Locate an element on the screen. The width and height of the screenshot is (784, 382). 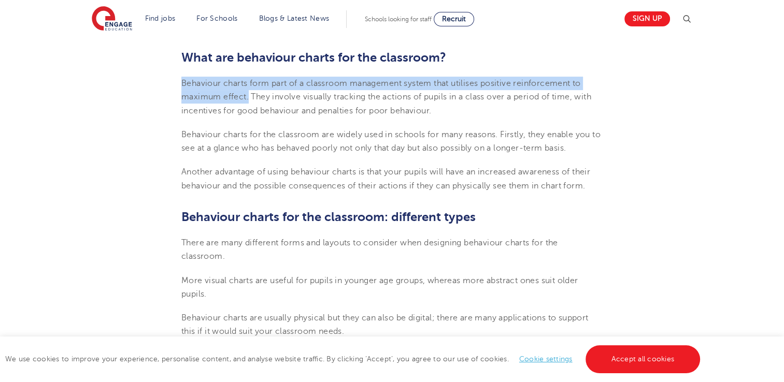
span: There are many different forms and layouts to consider when designing behaviour charts for the cl... is located at coordinates (369, 250).